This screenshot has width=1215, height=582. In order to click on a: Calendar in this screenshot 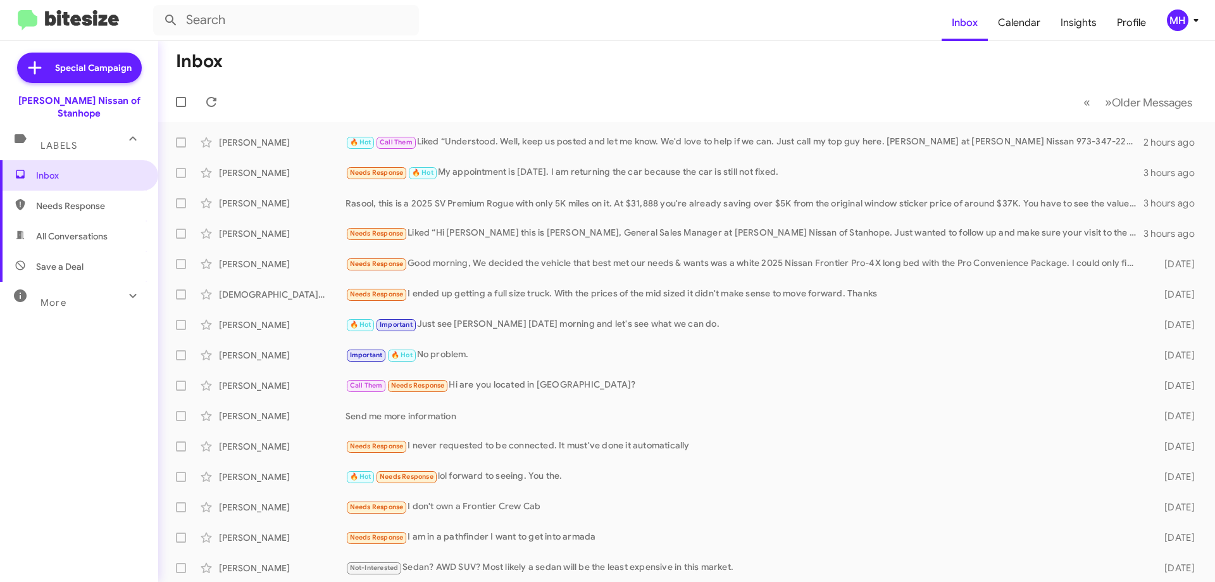, I will do `click(1019, 23)`.